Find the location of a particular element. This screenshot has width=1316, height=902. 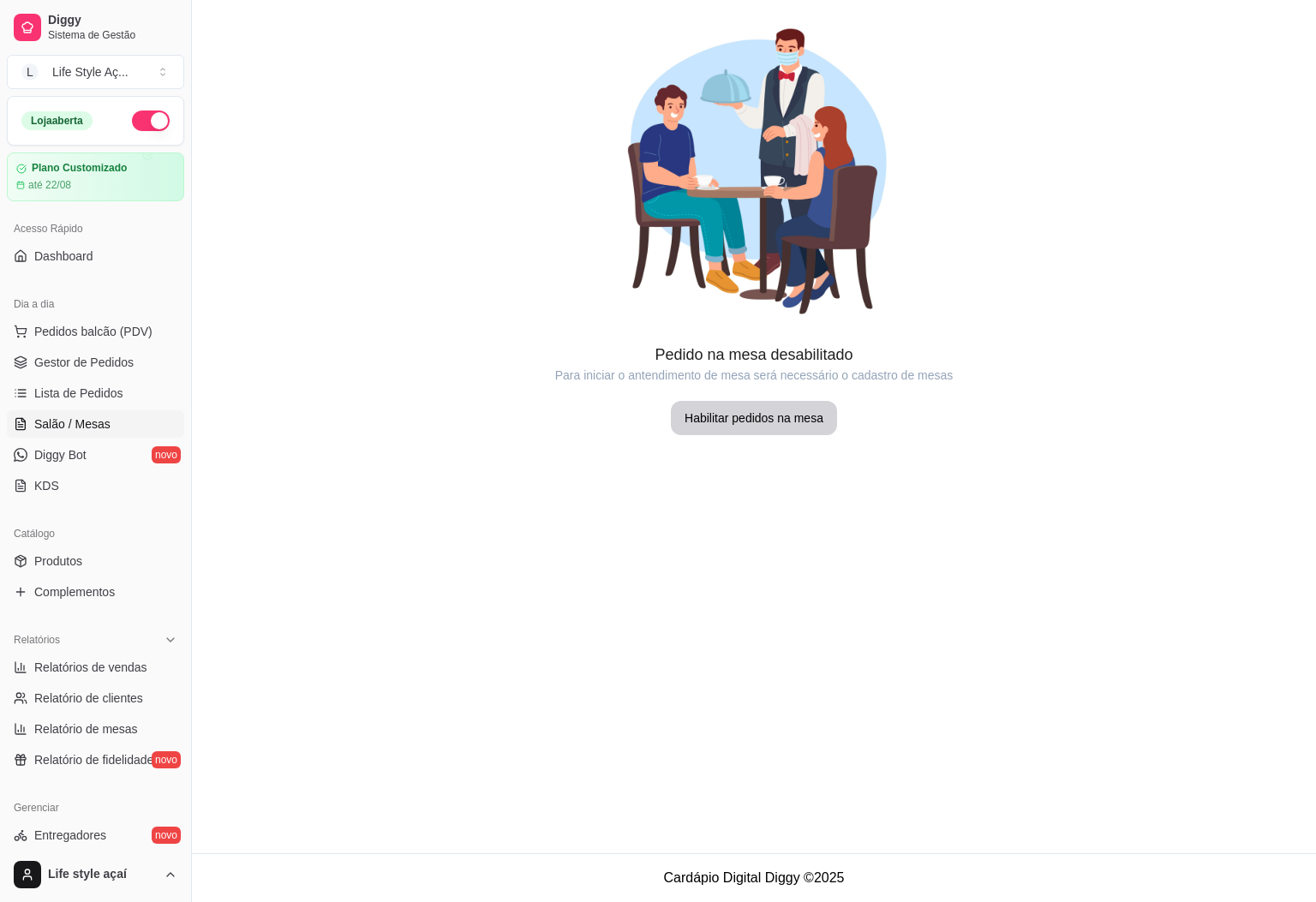

a: Relatório de mesas is located at coordinates (95, 729).